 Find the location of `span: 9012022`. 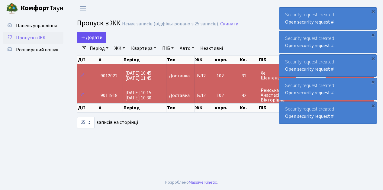

span: 9012022 is located at coordinates (109, 76).